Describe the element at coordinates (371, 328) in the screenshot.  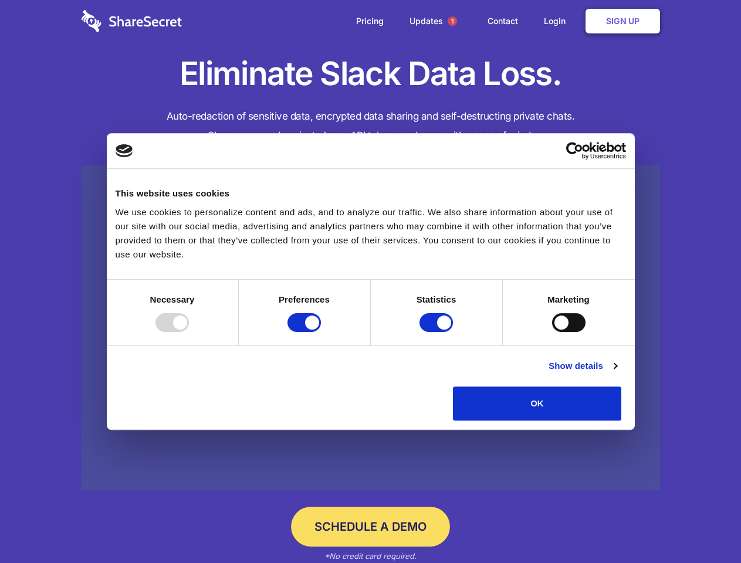
I see `a: Wistia video thumbnail` at that location.